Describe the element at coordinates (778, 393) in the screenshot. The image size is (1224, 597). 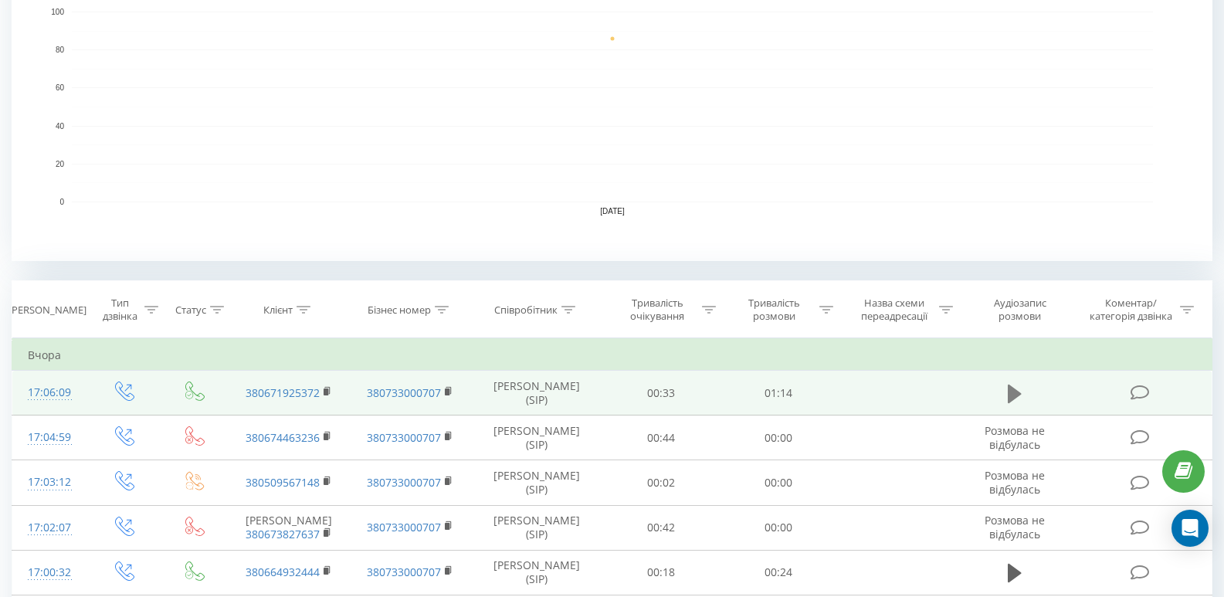
I see `td: 01:14` at that location.